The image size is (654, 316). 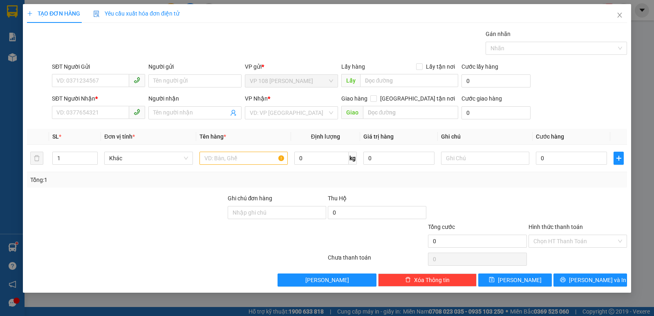 I want to click on button: Close, so click(x=620, y=16).